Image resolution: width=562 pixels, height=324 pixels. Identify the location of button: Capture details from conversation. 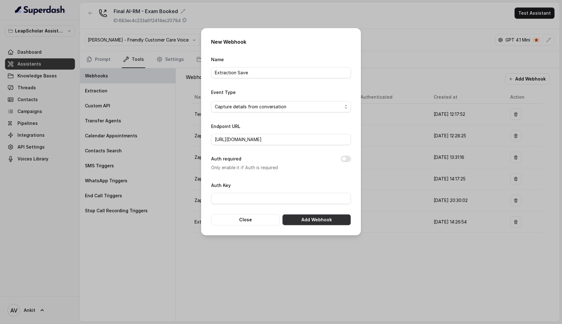
(281, 107).